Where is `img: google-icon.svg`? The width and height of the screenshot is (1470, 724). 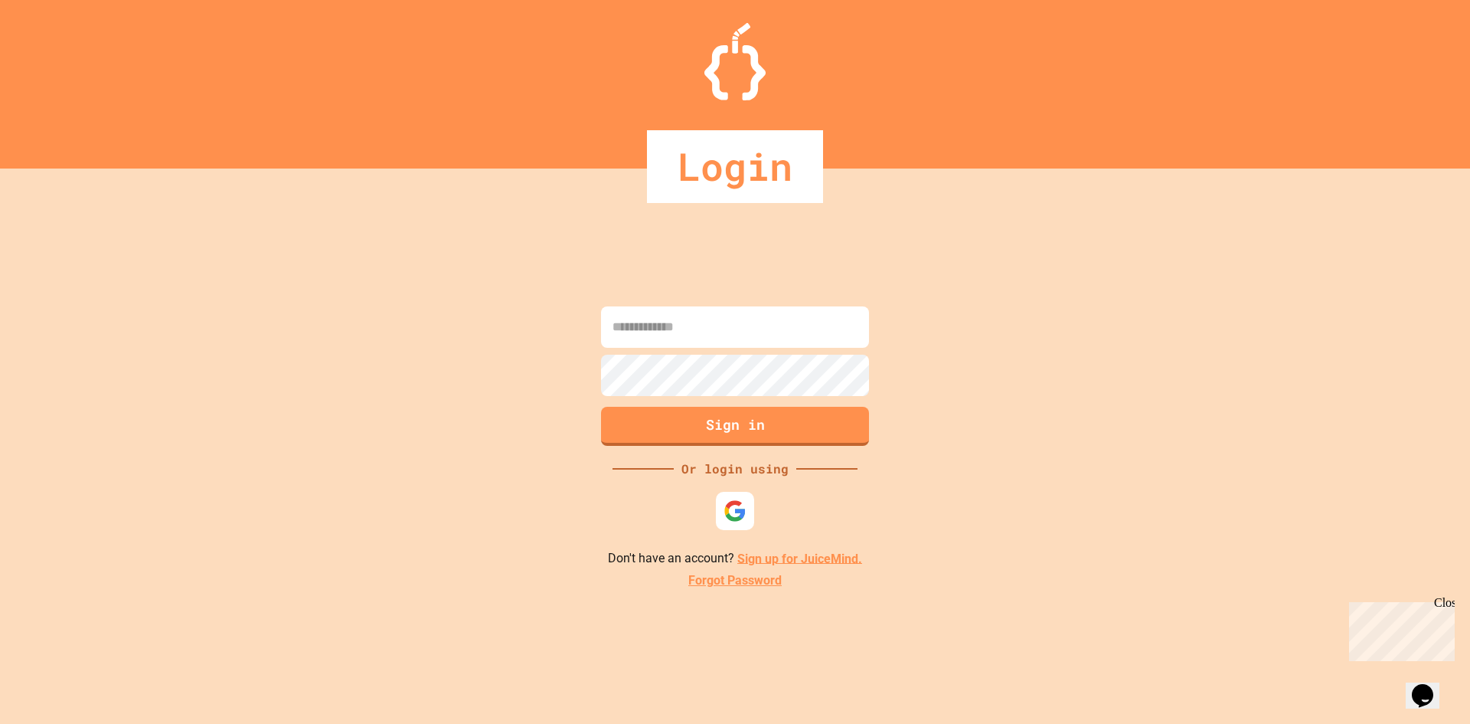 img: google-icon.svg is located at coordinates (735, 511).